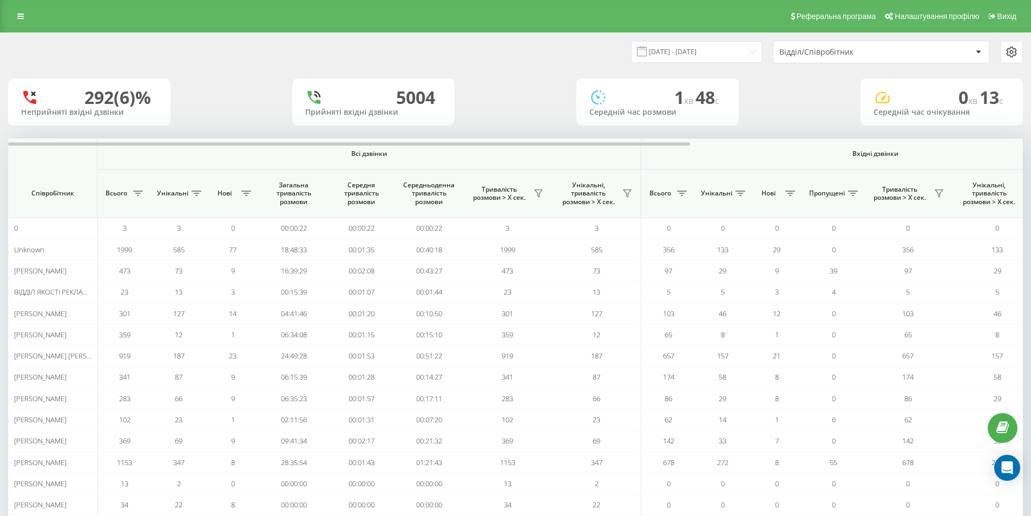 The height and width of the screenshot is (516, 1031). I want to click on td: 00:07:20, so click(429, 420).